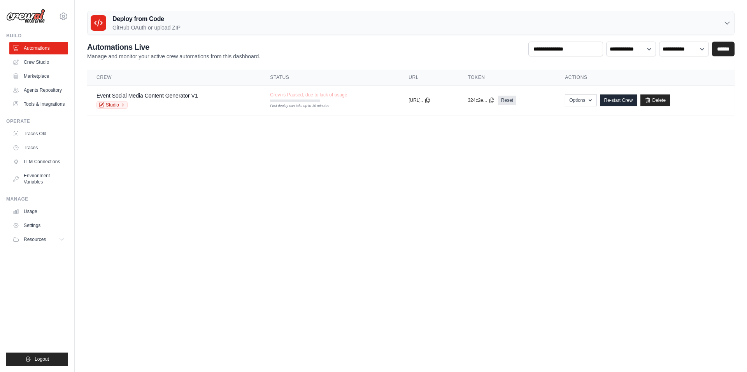 The image size is (747, 372). I want to click on div: First deploy can take up to 10 minutes, so click(295, 106).